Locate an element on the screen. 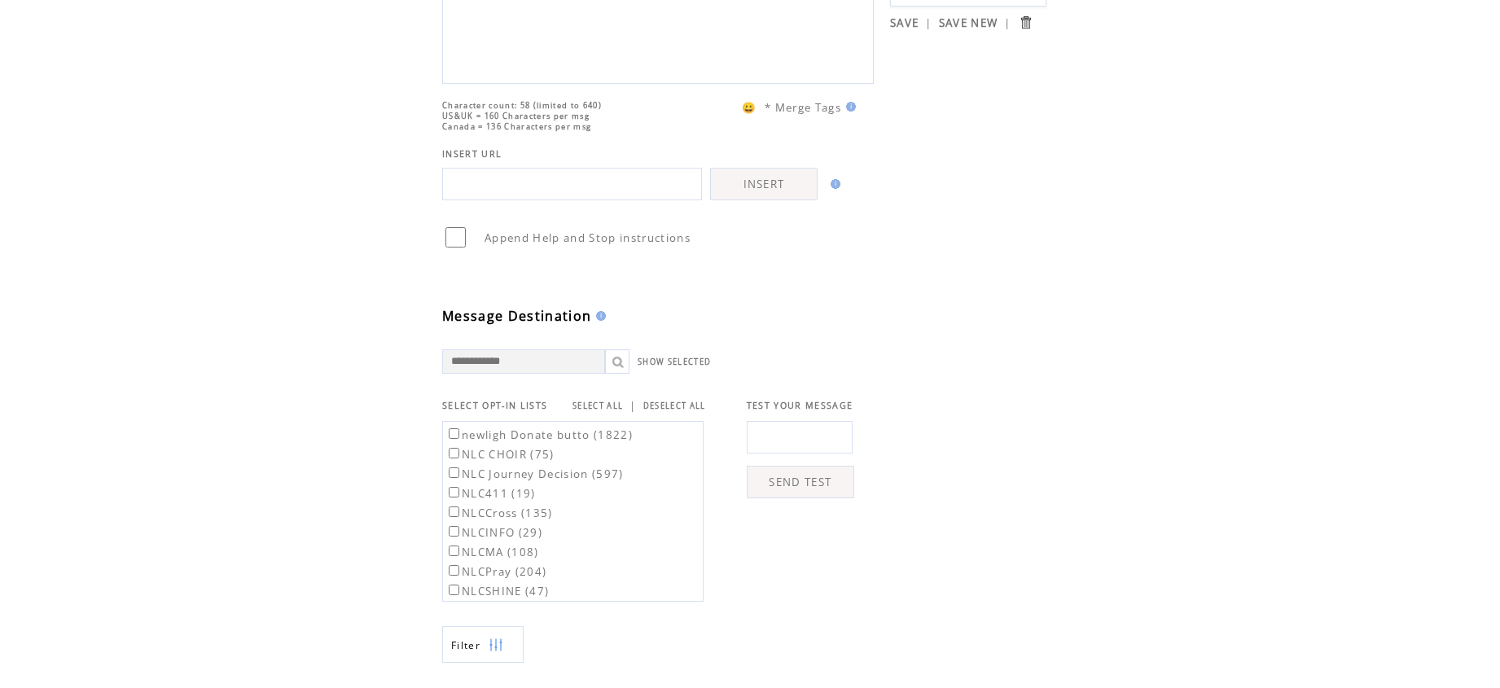  span: Append Help and Stop instructions is located at coordinates (587, 238).